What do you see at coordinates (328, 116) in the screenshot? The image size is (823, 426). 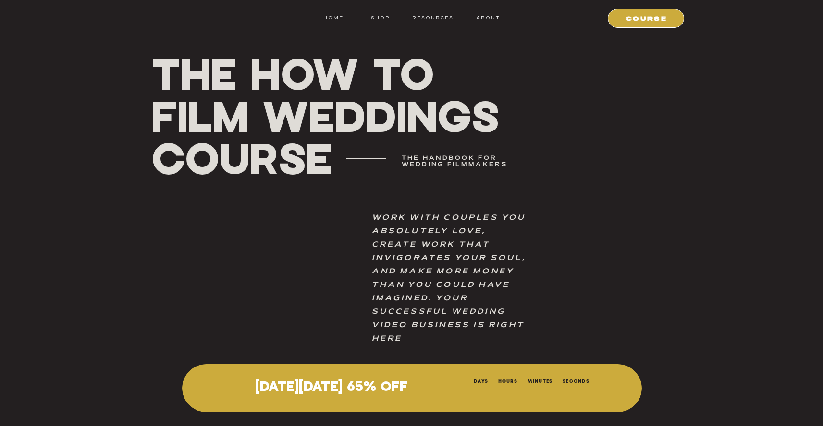 I see `h1: THE How To Film Weddings Course` at bounding box center [328, 116].